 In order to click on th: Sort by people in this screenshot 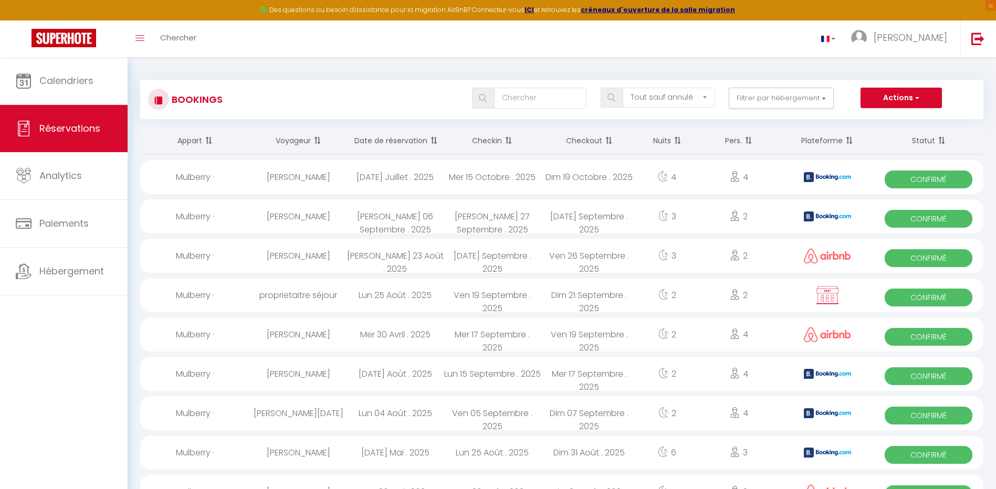, I will do `click(738, 141)`.